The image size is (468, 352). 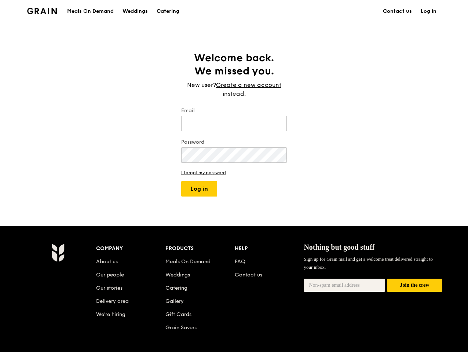 I want to click on a: About us, so click(x=107, y=262).